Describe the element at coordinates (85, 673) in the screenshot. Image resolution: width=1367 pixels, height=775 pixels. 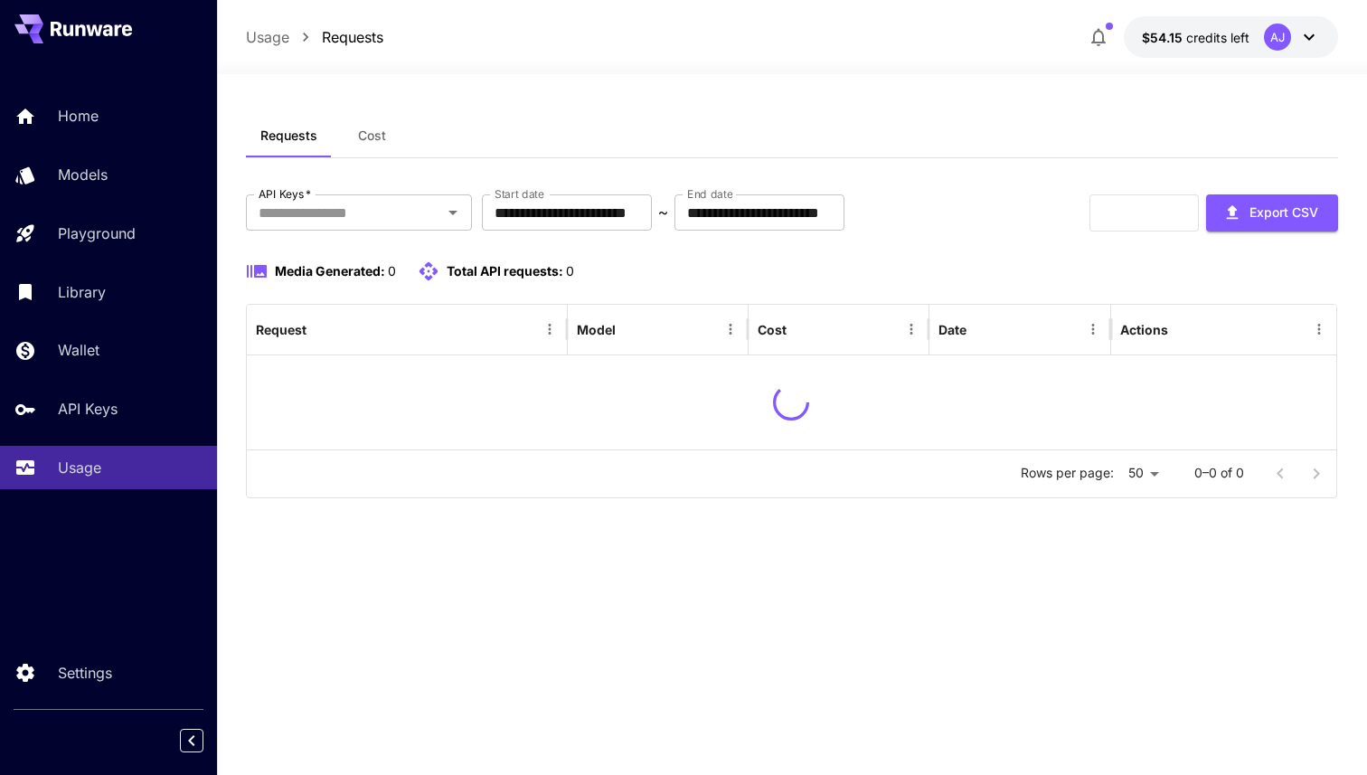
I see `p: Settings` at that location.